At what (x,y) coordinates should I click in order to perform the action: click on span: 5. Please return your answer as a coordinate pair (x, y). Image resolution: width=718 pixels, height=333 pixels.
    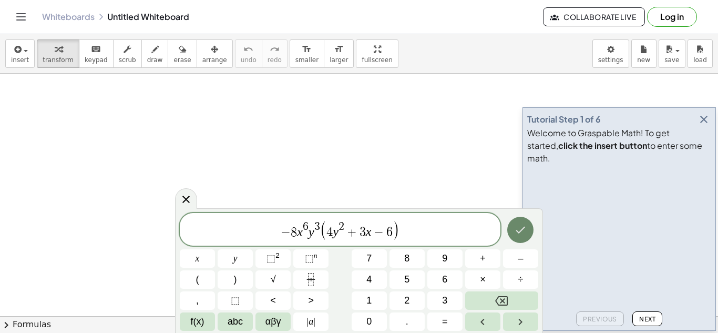
    Looking at the image, I should click on (407, 279).